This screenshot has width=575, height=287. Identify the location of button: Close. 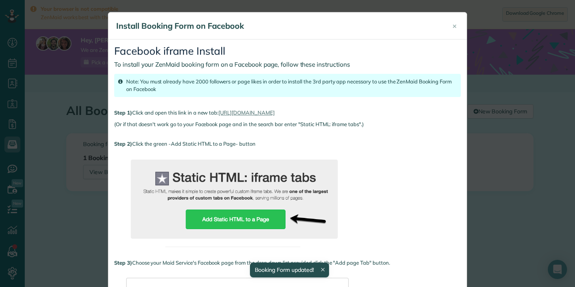
(455, 26).